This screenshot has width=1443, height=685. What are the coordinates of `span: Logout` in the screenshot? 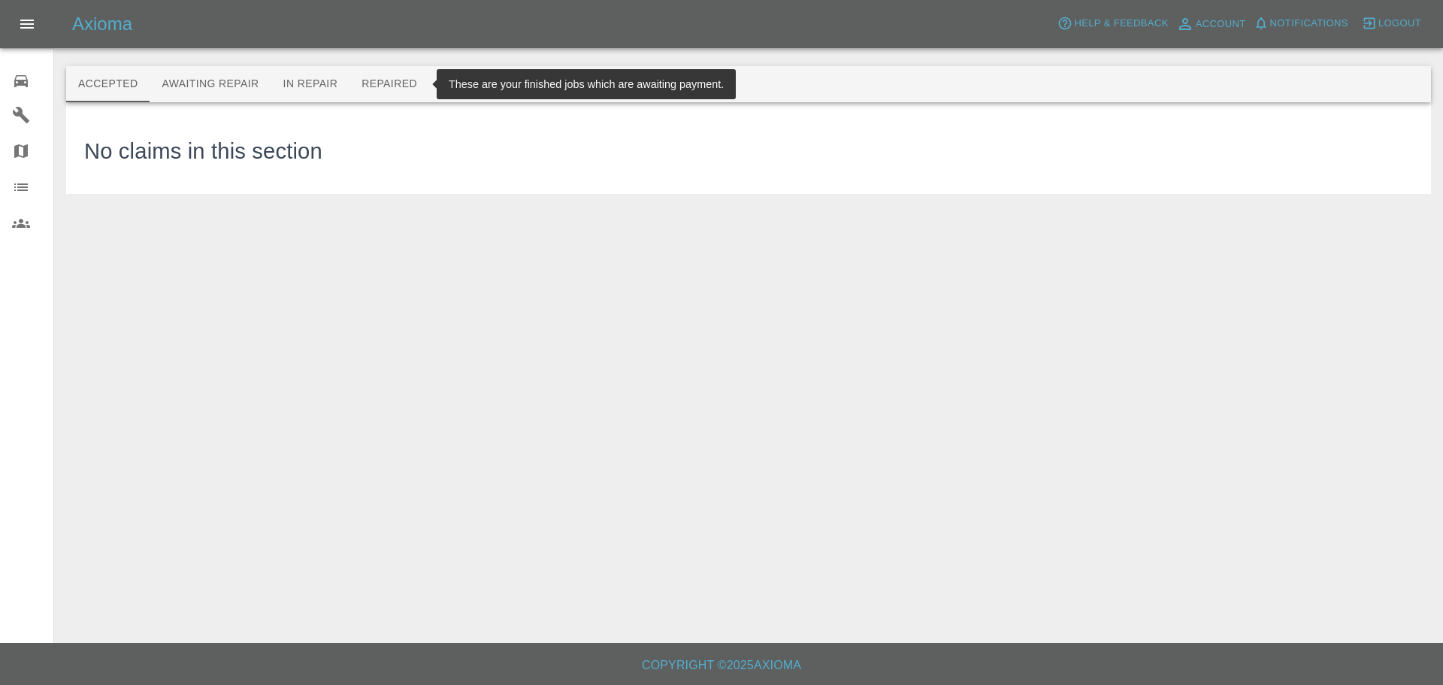 It's located at (1400, 23).